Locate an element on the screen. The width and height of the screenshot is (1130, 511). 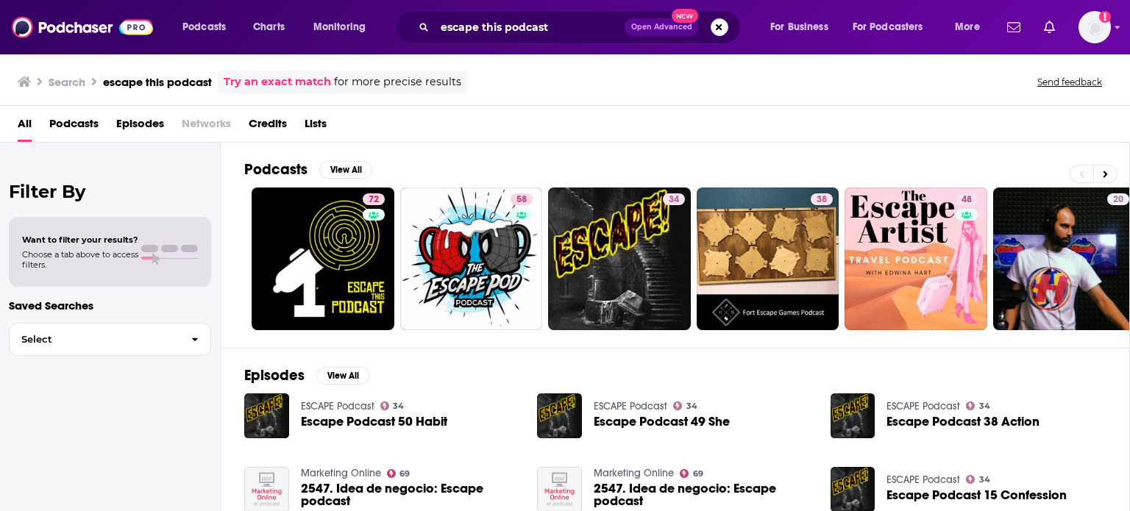
img: Escape Podcast 50 Habit is located at coordinates (266, 416).